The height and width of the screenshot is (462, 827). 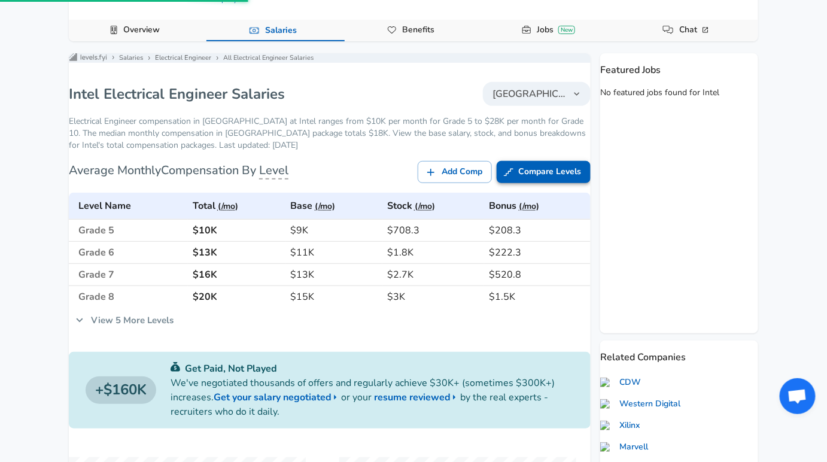 What do you see at coordinates (177, 94) in the screenshot?
I see `h1: Intel Electrical Engineer Salaries` at bounding box center [177, 94].